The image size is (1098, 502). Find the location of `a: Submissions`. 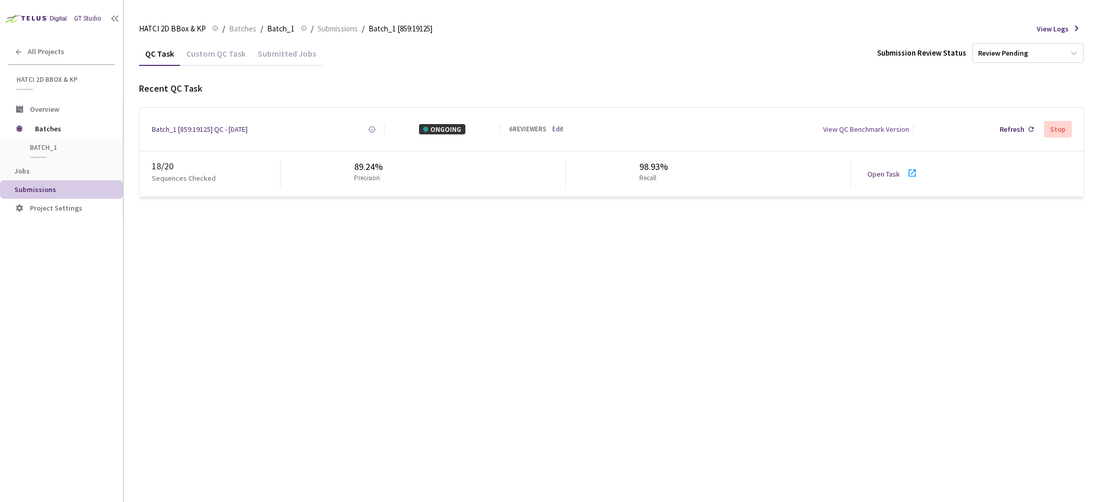

a: Submissions is located at coordinates (338, 28).